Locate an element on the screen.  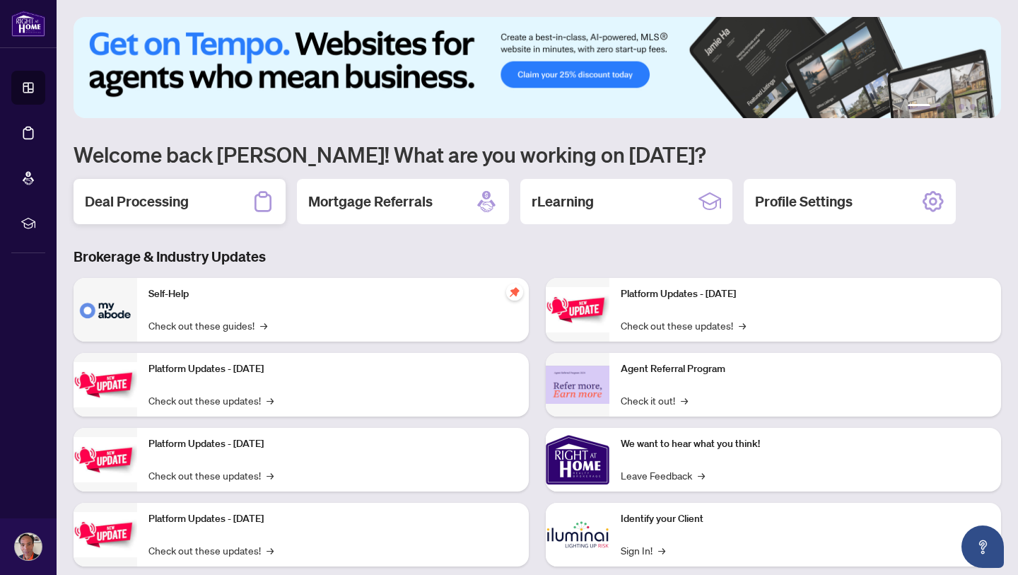
h2: rLearning is located at coordinates (563, 202).